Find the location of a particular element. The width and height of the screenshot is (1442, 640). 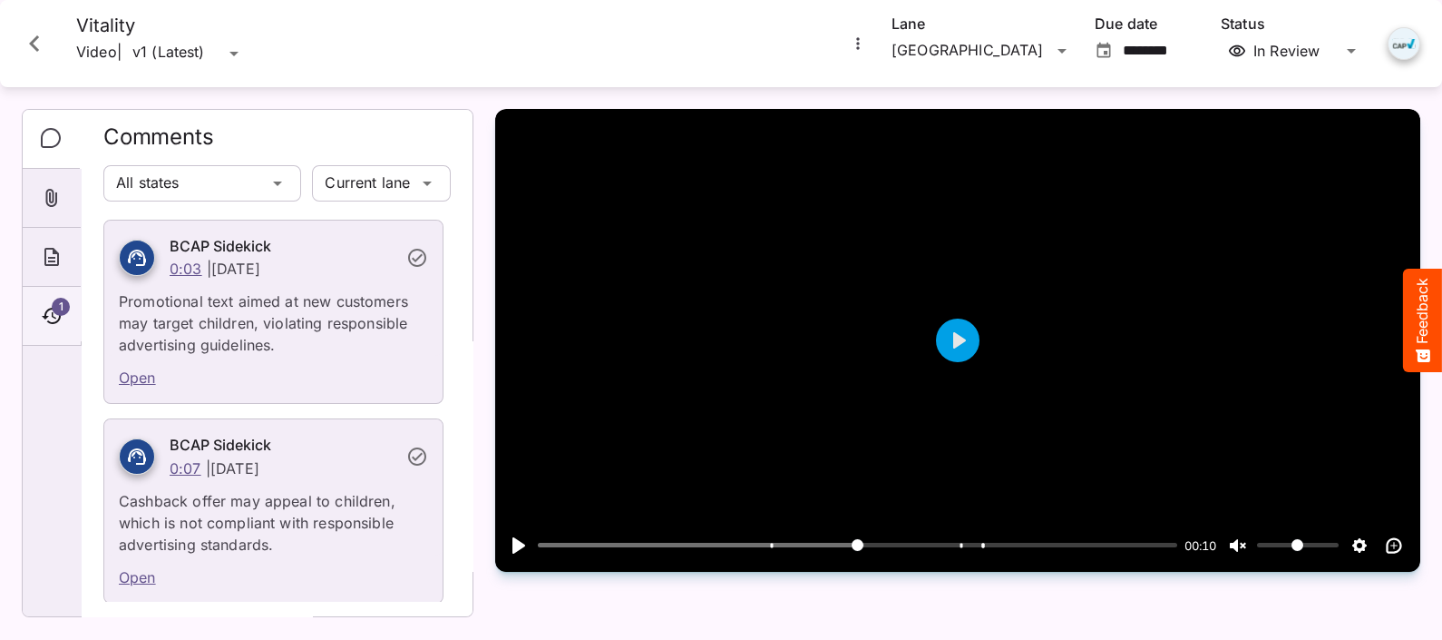

div: Attachments is located at coordinates (52, 198).